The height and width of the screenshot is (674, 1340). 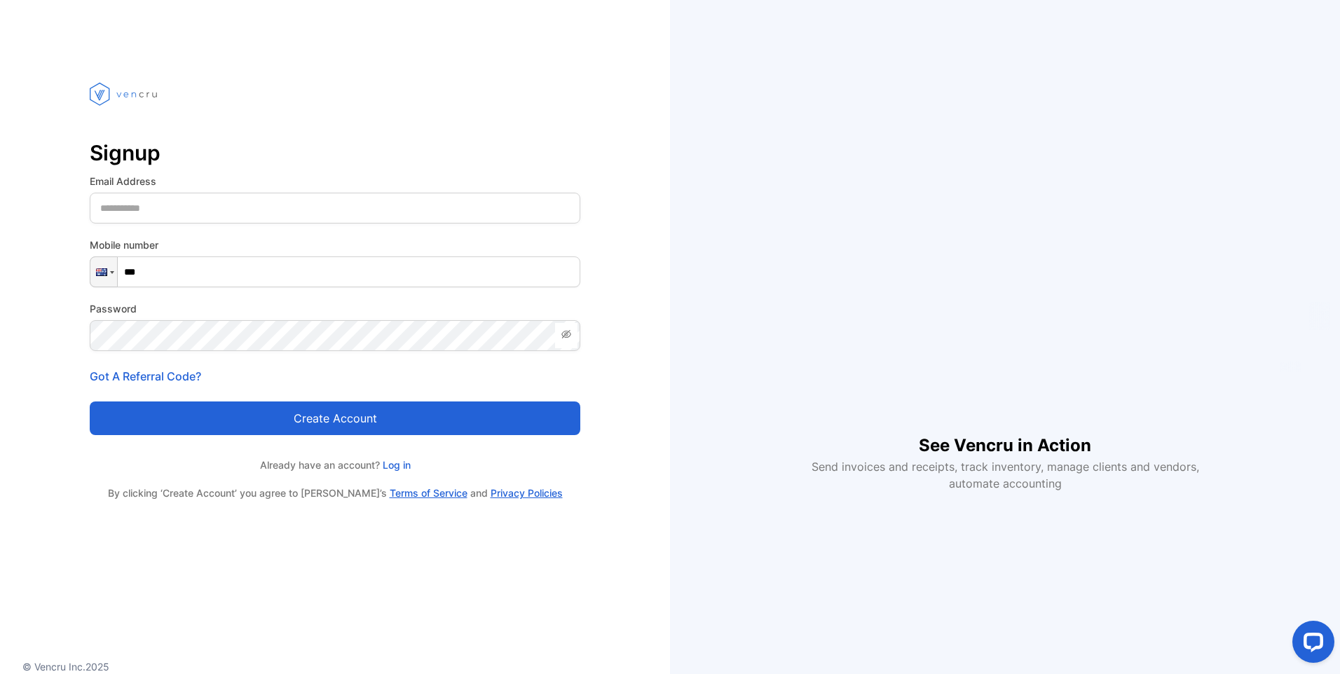 I want to click on p: Send invoices and receipts, track inventory, manage clients and vendors, automate accounting, so click(x=1005, y=475).